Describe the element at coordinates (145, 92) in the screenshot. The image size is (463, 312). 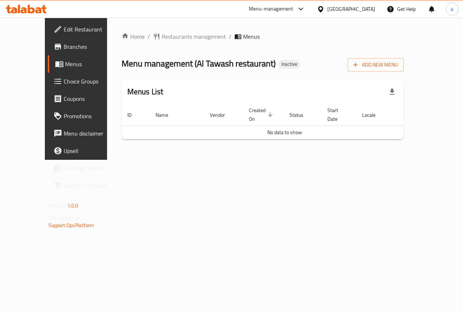
I see `h2: Menus List` at that location.